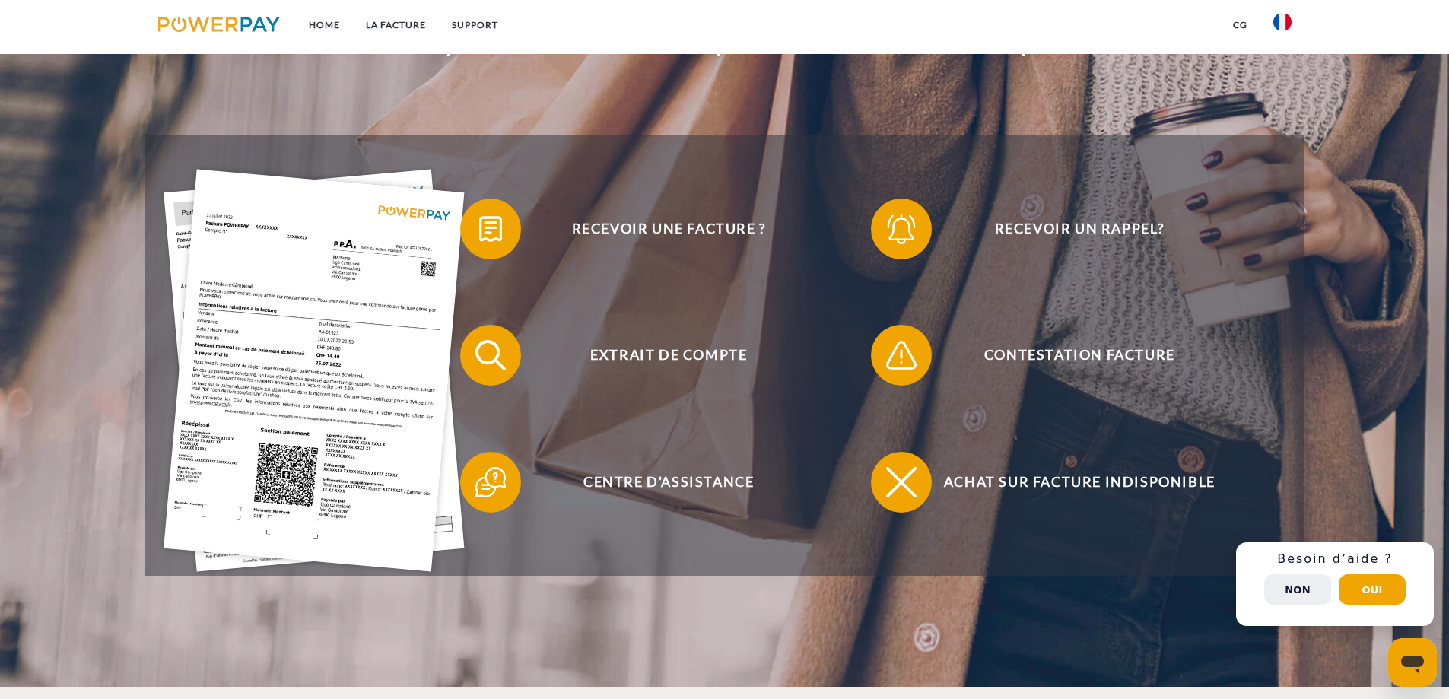 This screenshot has height=699, width=1449. Describe the element at coordinates (1240, 25) in the screenshot. I see `a: CG` at that location.